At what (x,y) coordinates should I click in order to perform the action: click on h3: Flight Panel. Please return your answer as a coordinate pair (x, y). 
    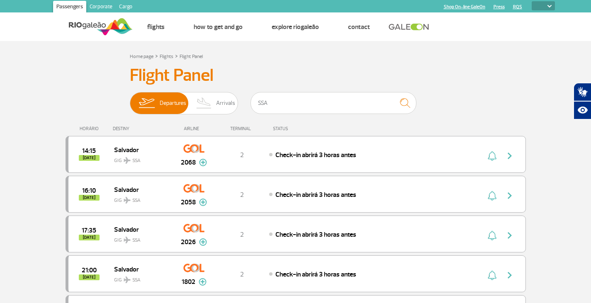
    Looking at the image, I should click on (295, 75).